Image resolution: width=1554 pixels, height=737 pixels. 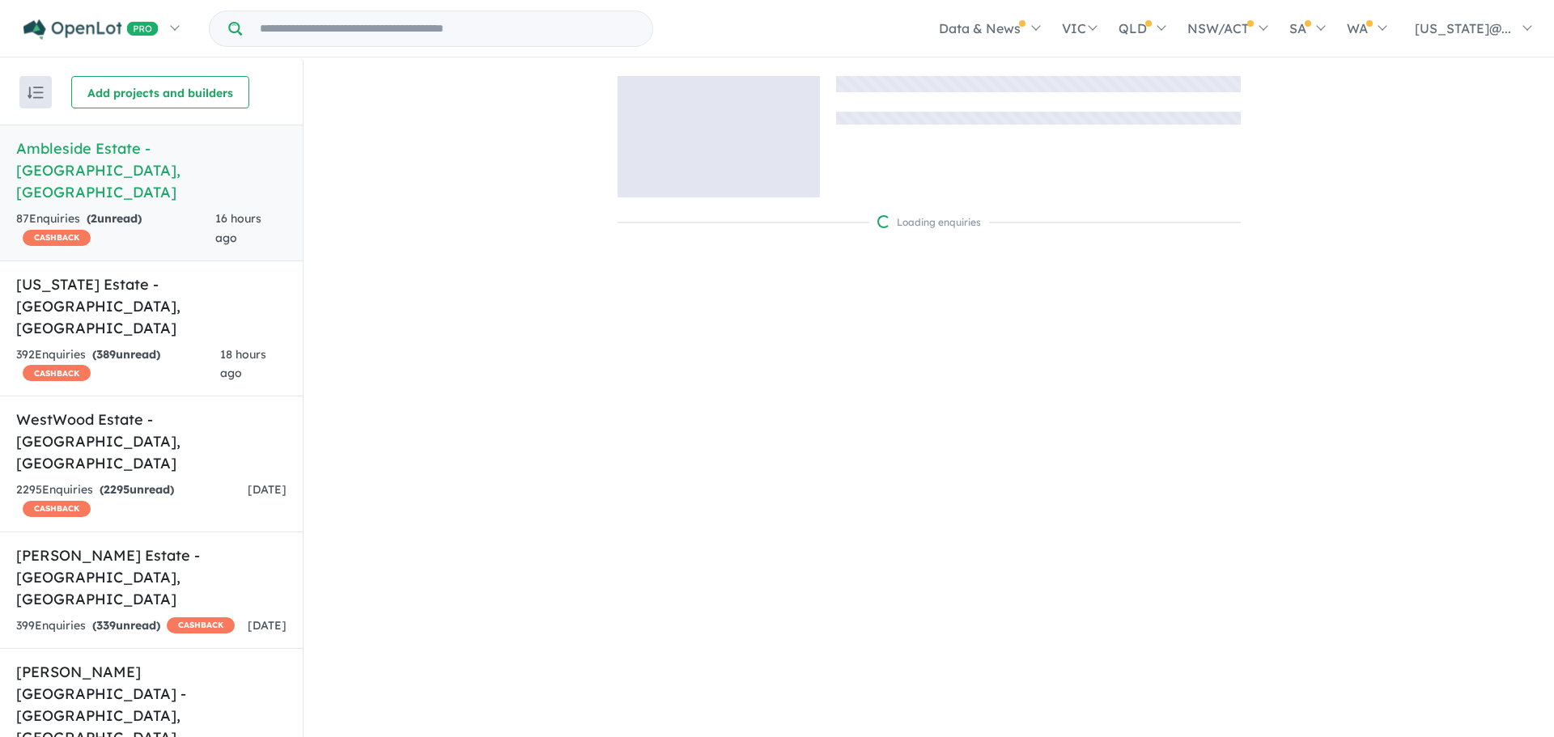 I want to click on img: Openlot PRO Logo White, so click(x=91, y=29).